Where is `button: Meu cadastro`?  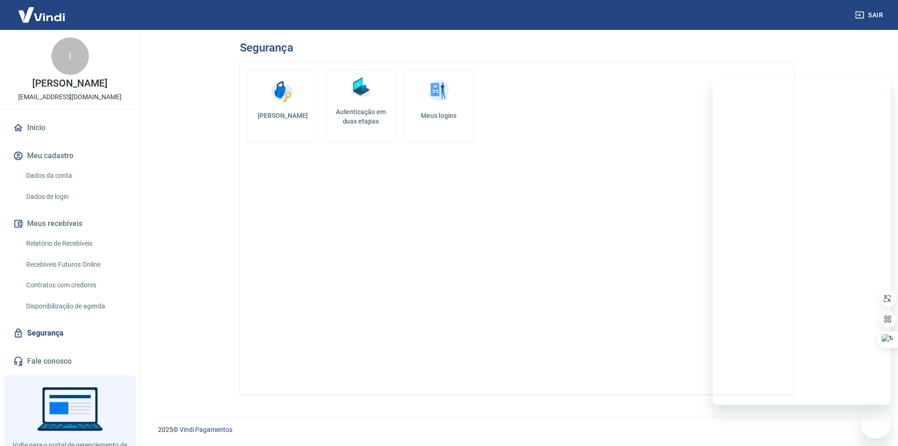
button: Meu cadastro is located at coordinates (70, 156).